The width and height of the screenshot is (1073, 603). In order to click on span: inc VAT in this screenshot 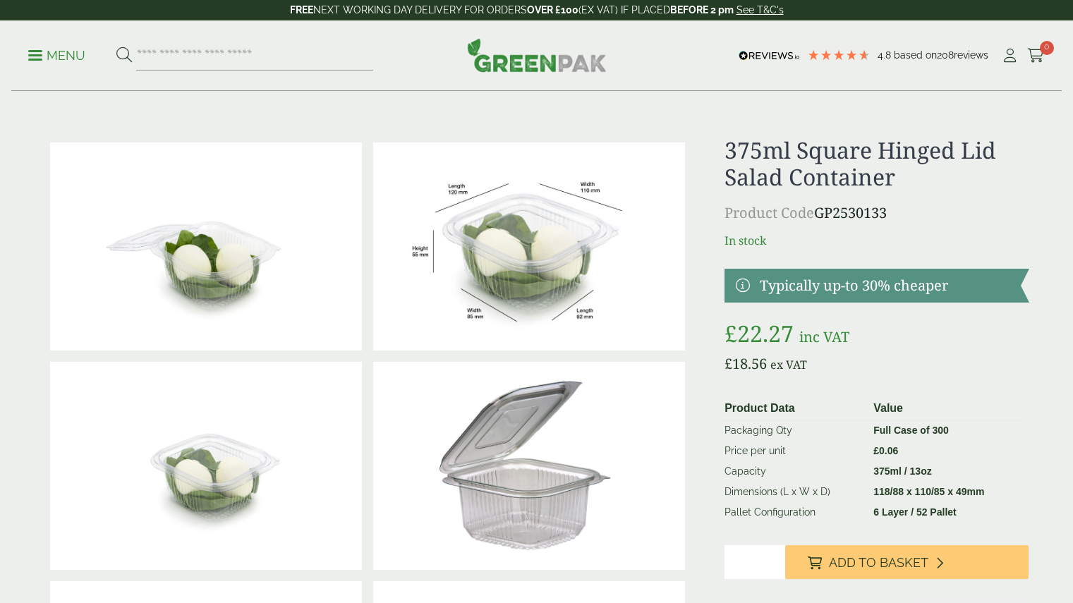, I will do `click(824, 336)`.